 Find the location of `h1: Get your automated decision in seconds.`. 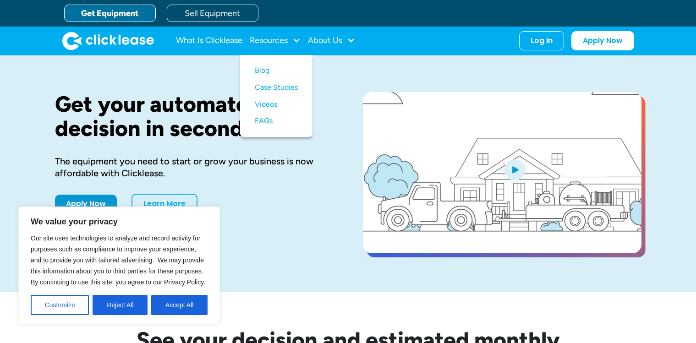

h1: Get your automated decision in seconds. is located at coordinates (194, 116).